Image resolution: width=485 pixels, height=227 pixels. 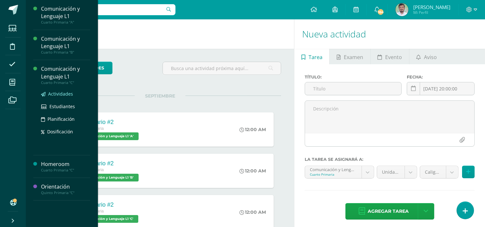 I want to click on a: Estudiantes, so click(x=66, y=106).